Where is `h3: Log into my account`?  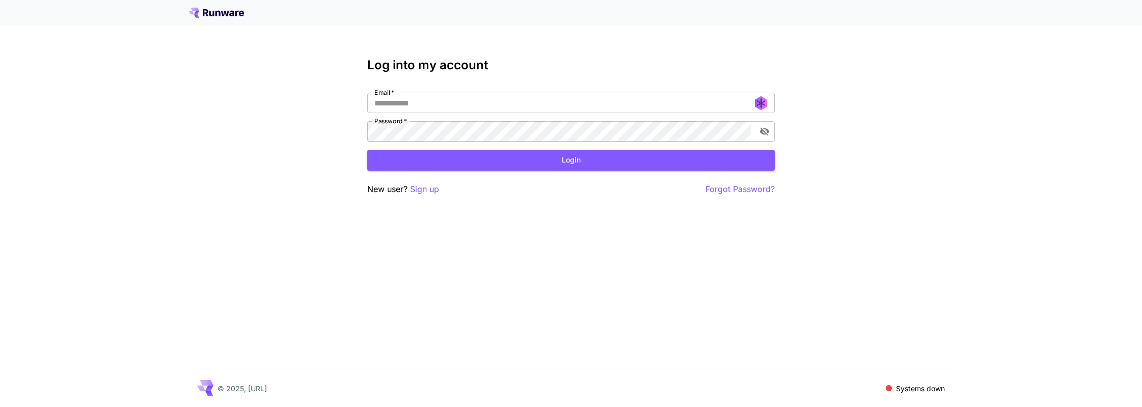
h3: Log into my account is located at coordinates (571, 65).